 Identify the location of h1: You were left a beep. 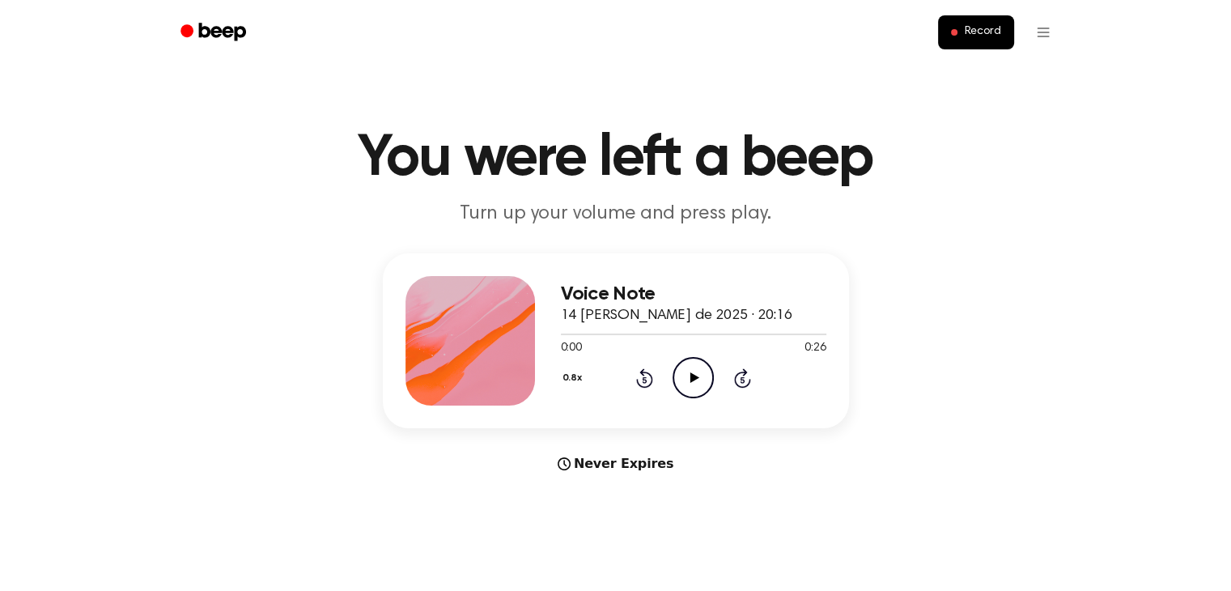
(616, 159).